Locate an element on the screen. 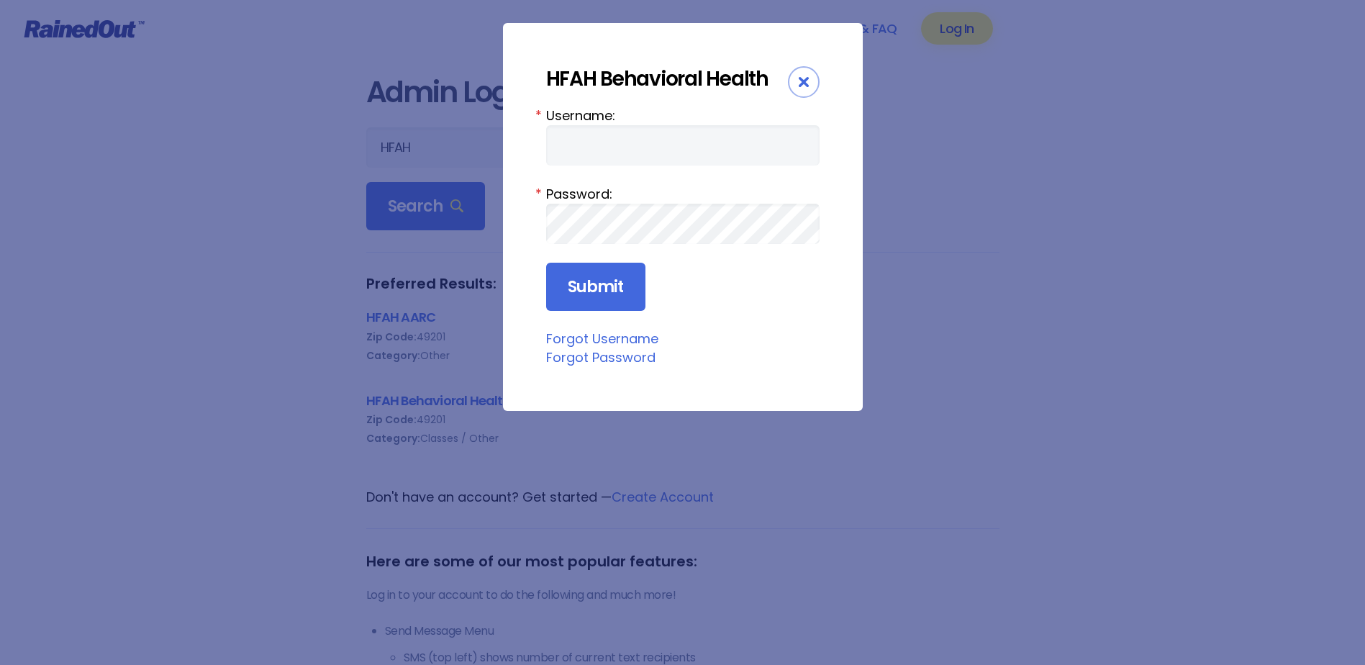 The width and height of the screenshot is (1365, 665). label: Password: is located at coordinates (683, 194).